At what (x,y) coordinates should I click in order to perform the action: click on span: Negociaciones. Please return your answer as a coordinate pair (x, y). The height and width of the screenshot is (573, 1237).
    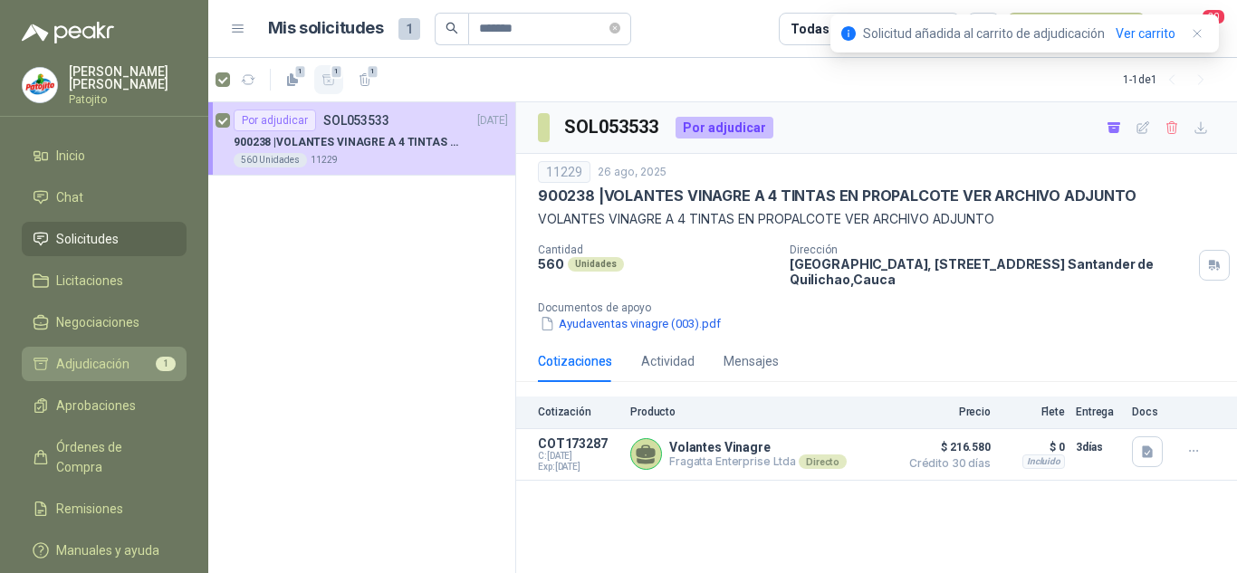
    Looking at the image, I should click on (98, 322).